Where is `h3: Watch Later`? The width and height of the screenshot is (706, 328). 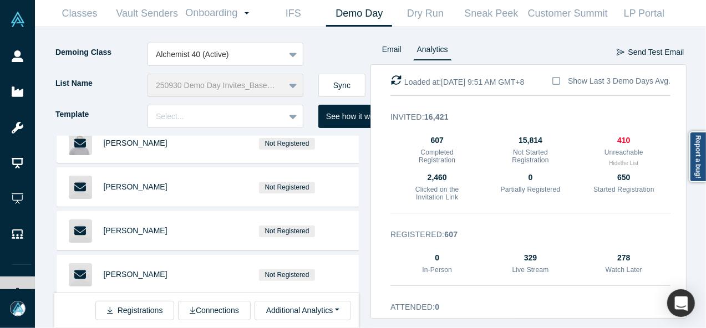
h3: Watch Later is located at coordinates (624, 270).